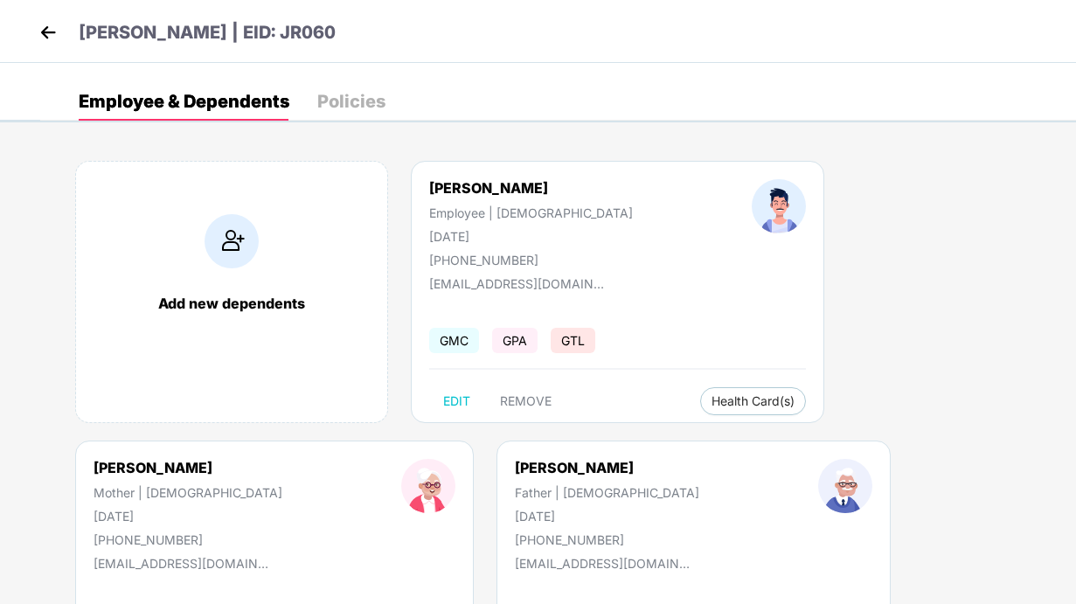 The image size is (1076, 604). Describe the element at coordinates (454, 340) in the screenshot. I see `span: GMC` at that location.